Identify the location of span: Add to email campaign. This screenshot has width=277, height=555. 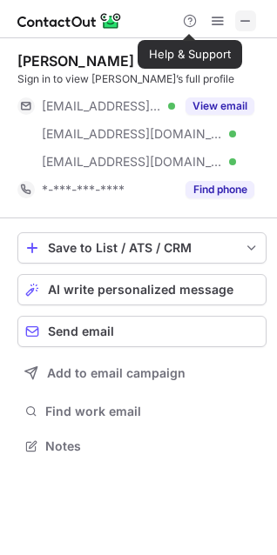
(116, 373).